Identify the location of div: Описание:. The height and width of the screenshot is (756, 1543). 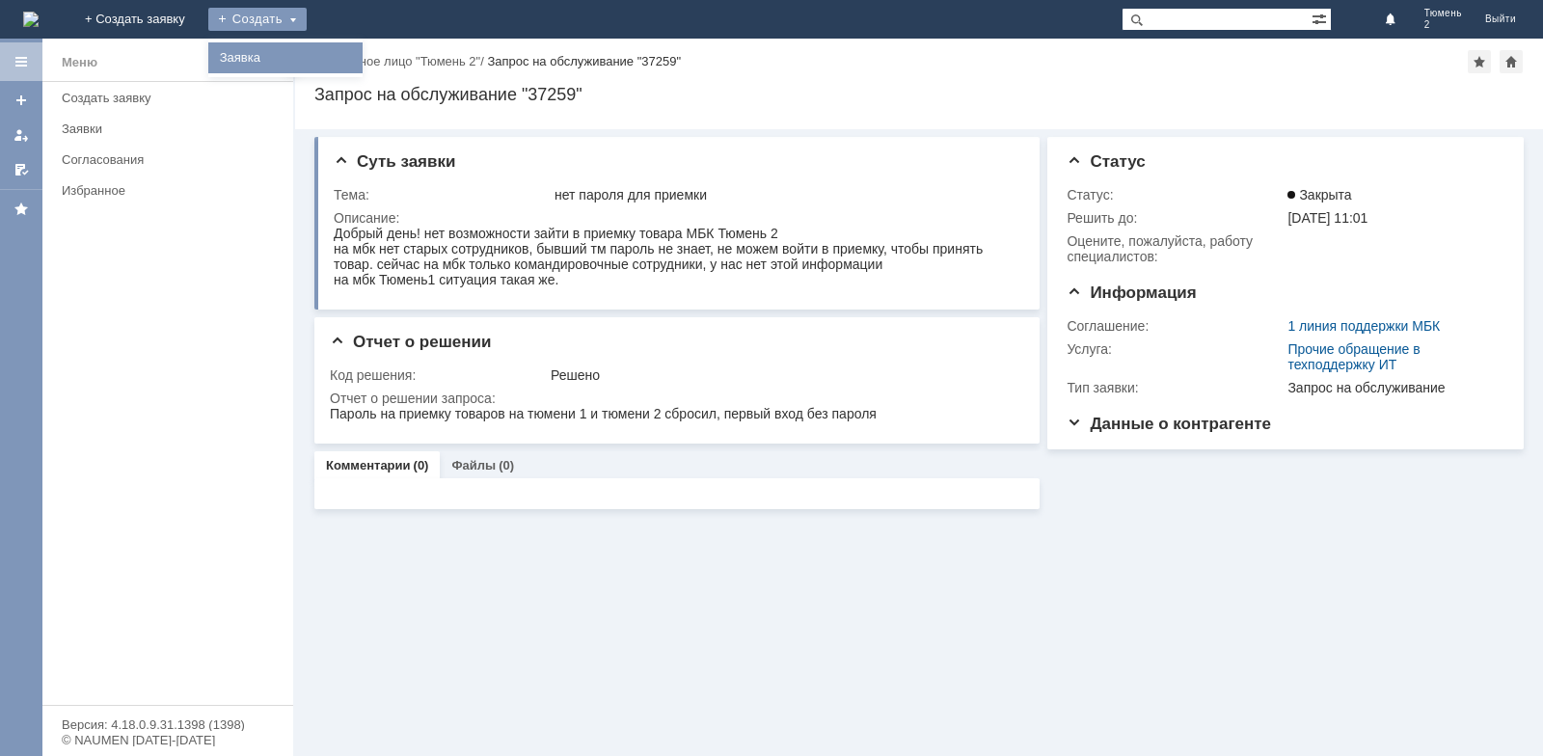
(675, 218).